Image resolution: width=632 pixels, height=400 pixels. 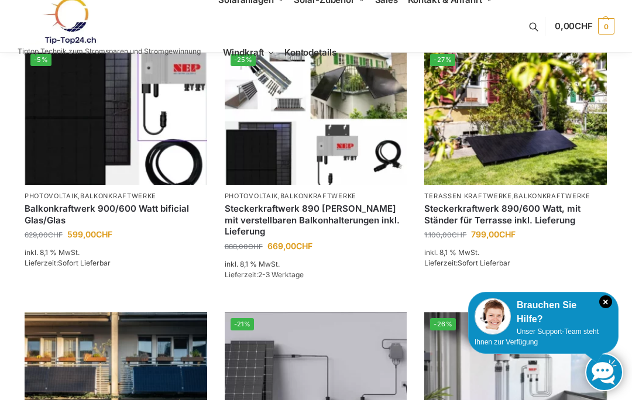 What do you see at coordinates (537, 337) in the screenshot?
I see `span: Unser Support-Team steht Ihnen zur Verfügung` at bounding box center [537, 337].